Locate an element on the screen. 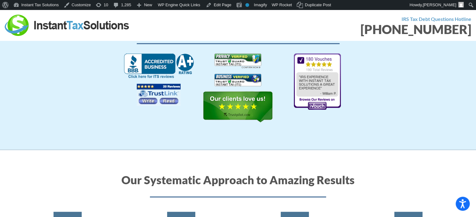 The width and height of the screenshot is (476, 217). img: Privacy Verified is located at coordinates (238, 61).